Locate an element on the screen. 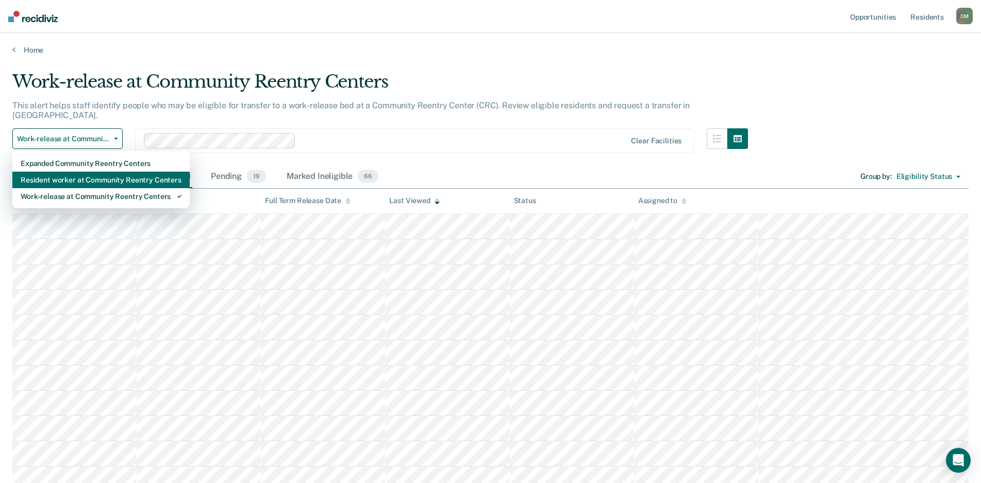  span: 66 is located at coordinates (368, 176).